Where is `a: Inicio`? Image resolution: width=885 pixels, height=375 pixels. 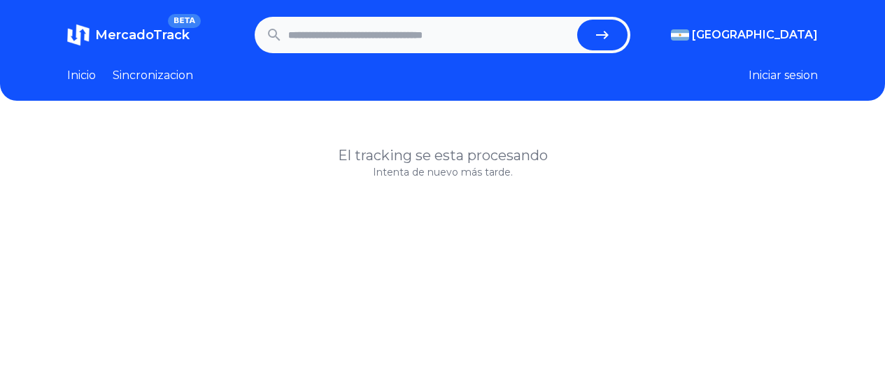 a: Inicio is located at coordinates (81, 76).